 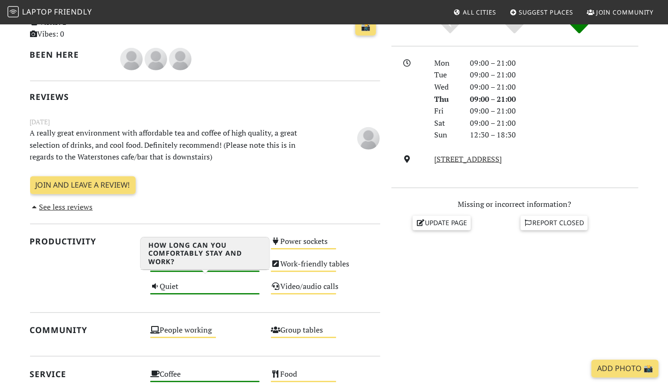 What do you see at coordinates (325, 246) in the screenshot?
I see `div: Power sockets` at bounding box center [325, 246].